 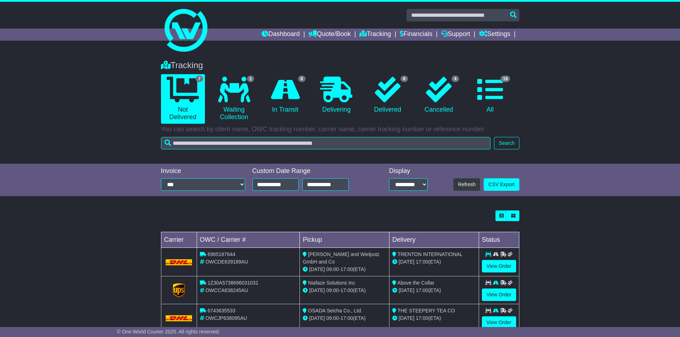 What do you see at coordinates (434, 240) in the screenshot?
I see `td: Delivery` at bounding box center [434, 240].